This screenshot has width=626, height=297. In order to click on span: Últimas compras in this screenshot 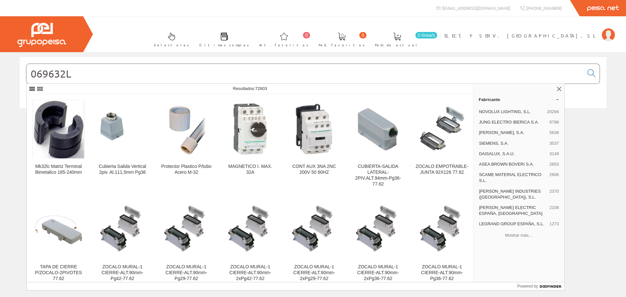, I will do `click(224, 45)`.